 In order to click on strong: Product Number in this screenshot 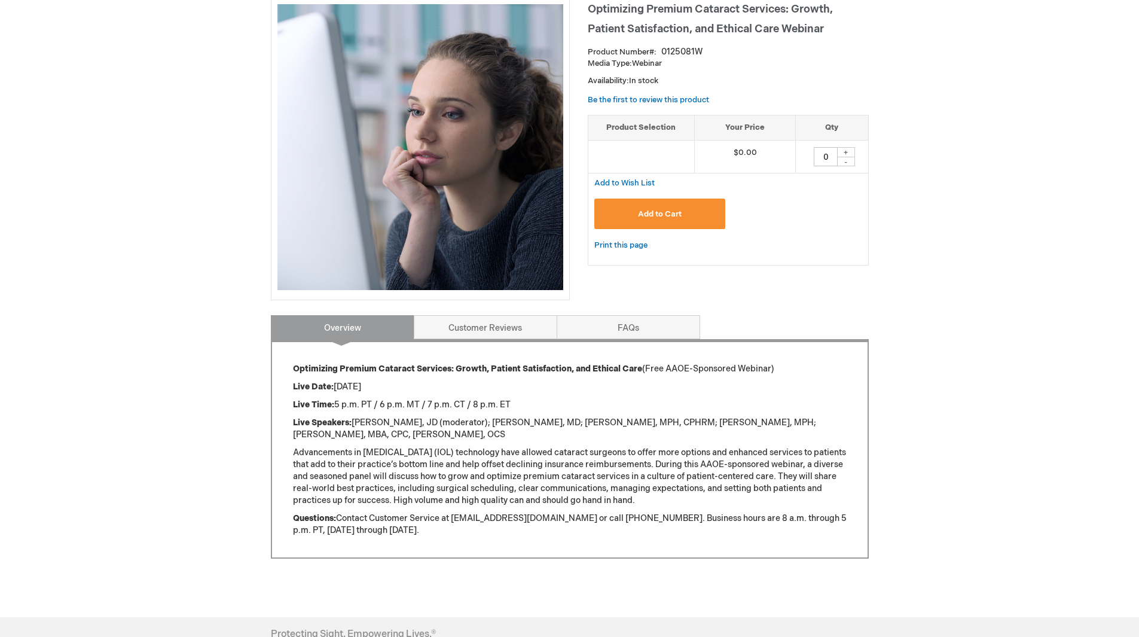, I will do `click(622, 52)`.